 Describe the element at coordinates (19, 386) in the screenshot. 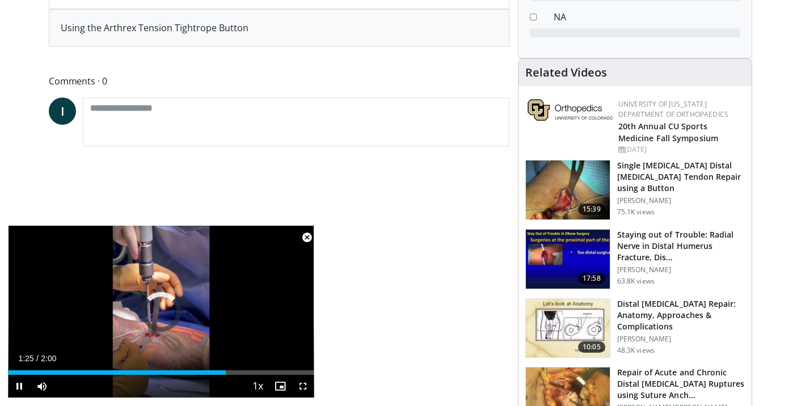

I see `button: Pause` at that location.